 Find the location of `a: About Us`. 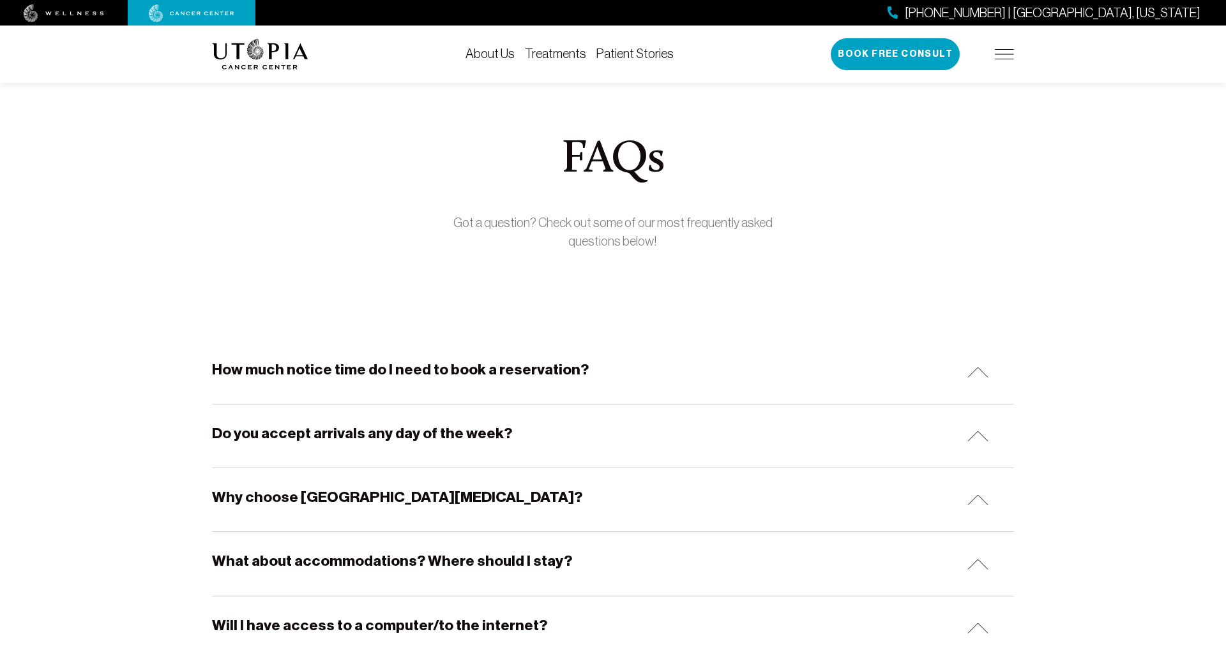

a: About Us is located at coordinates (490, 54).